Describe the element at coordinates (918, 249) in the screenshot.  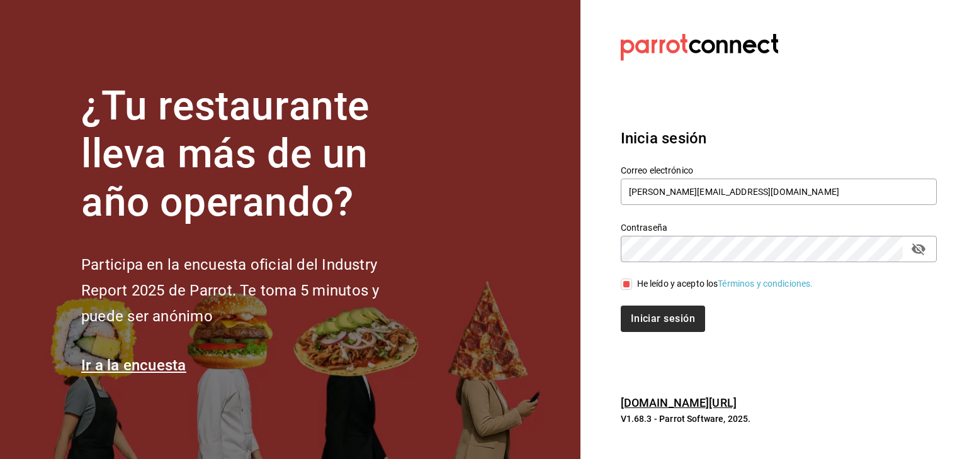
I see `button: passwordField` at that location.